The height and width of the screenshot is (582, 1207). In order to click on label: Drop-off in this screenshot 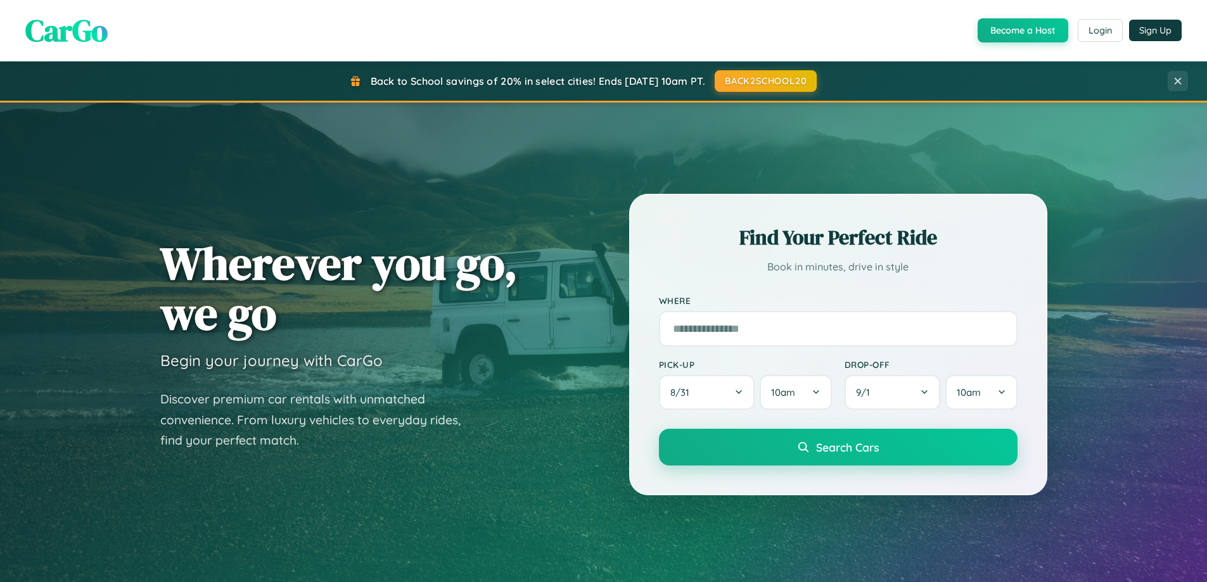, I will do `click(931, 364)`.